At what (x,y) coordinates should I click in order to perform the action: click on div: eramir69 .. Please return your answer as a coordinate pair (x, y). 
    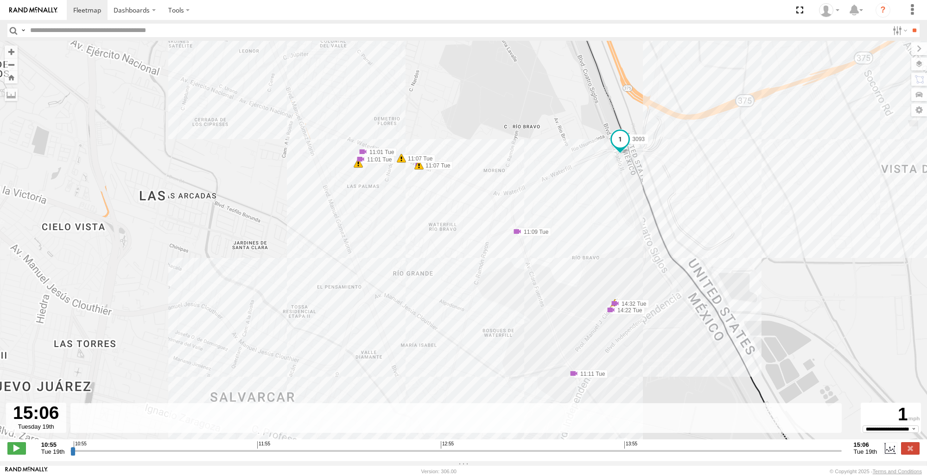
    Looking at the image, I should click on (829, 10).